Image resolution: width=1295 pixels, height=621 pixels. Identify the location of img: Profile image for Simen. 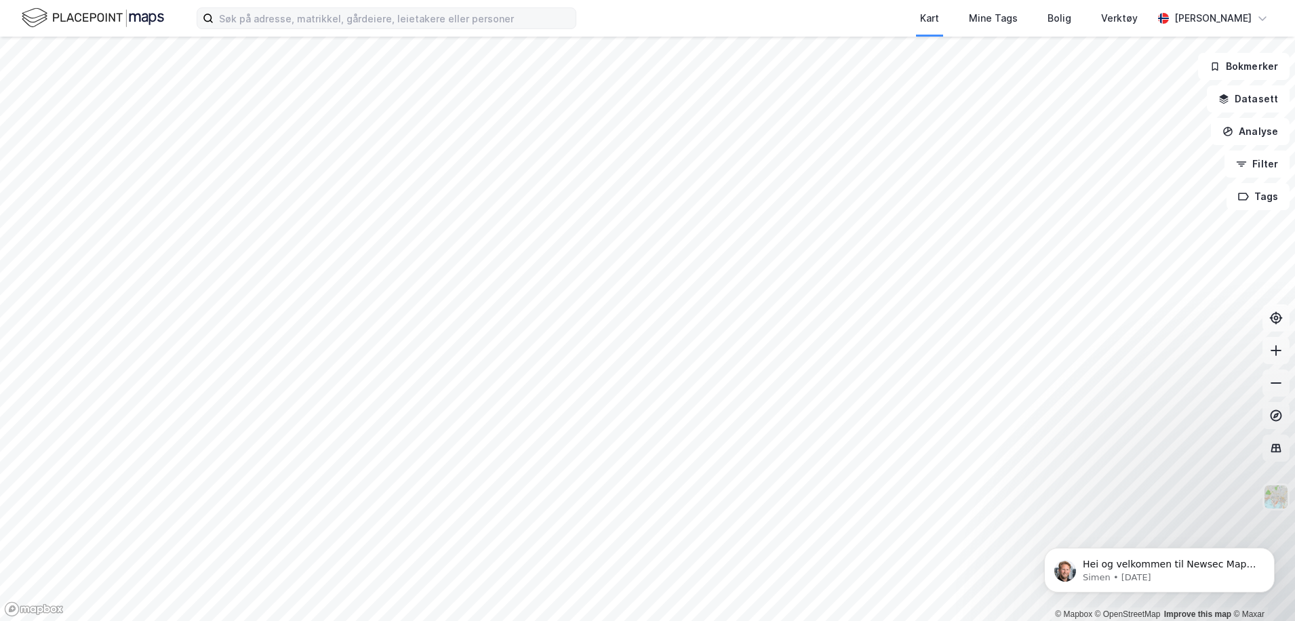
(41, 52).